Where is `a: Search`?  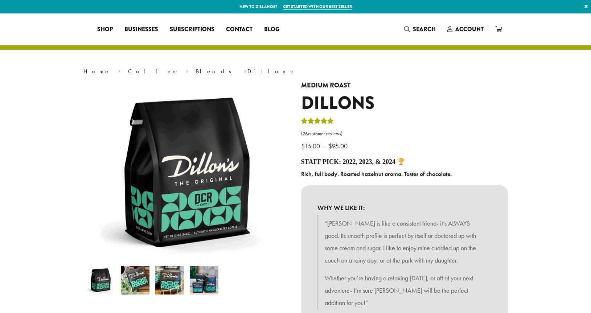
a: Search is located at coordinates (420, 29).